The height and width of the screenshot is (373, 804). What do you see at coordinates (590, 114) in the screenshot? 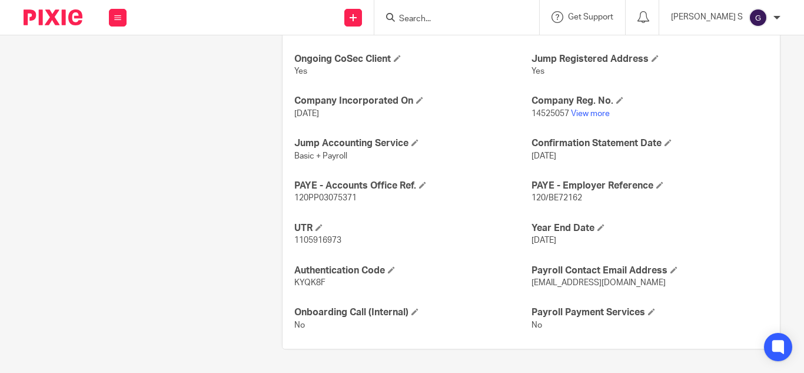
I see `a: View more` at bounding box center [590, 114].